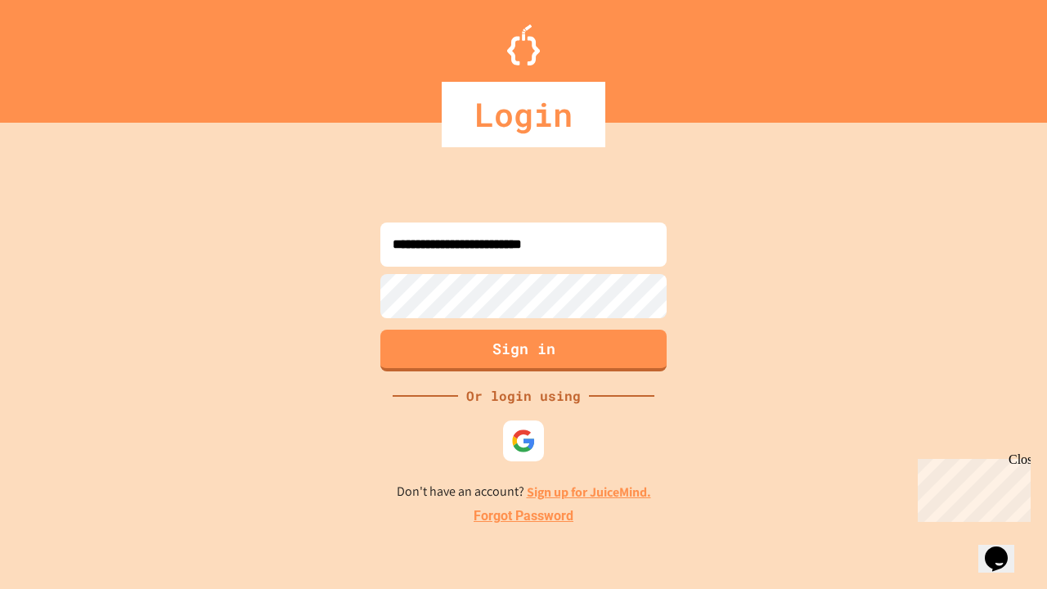  What do you see at coordinates (523, 492) in the screenshot?
I see `p: Don't have an account?` at bounding box center [523, 492].